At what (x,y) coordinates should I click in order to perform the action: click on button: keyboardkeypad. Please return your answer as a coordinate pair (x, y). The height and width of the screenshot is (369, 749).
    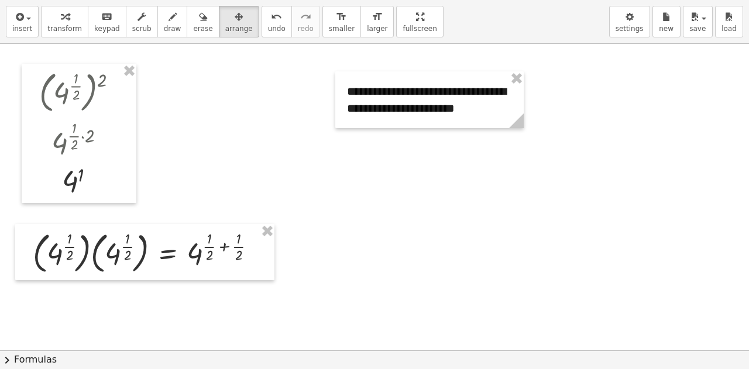
    Looking at the image, I should click on (107, 22).